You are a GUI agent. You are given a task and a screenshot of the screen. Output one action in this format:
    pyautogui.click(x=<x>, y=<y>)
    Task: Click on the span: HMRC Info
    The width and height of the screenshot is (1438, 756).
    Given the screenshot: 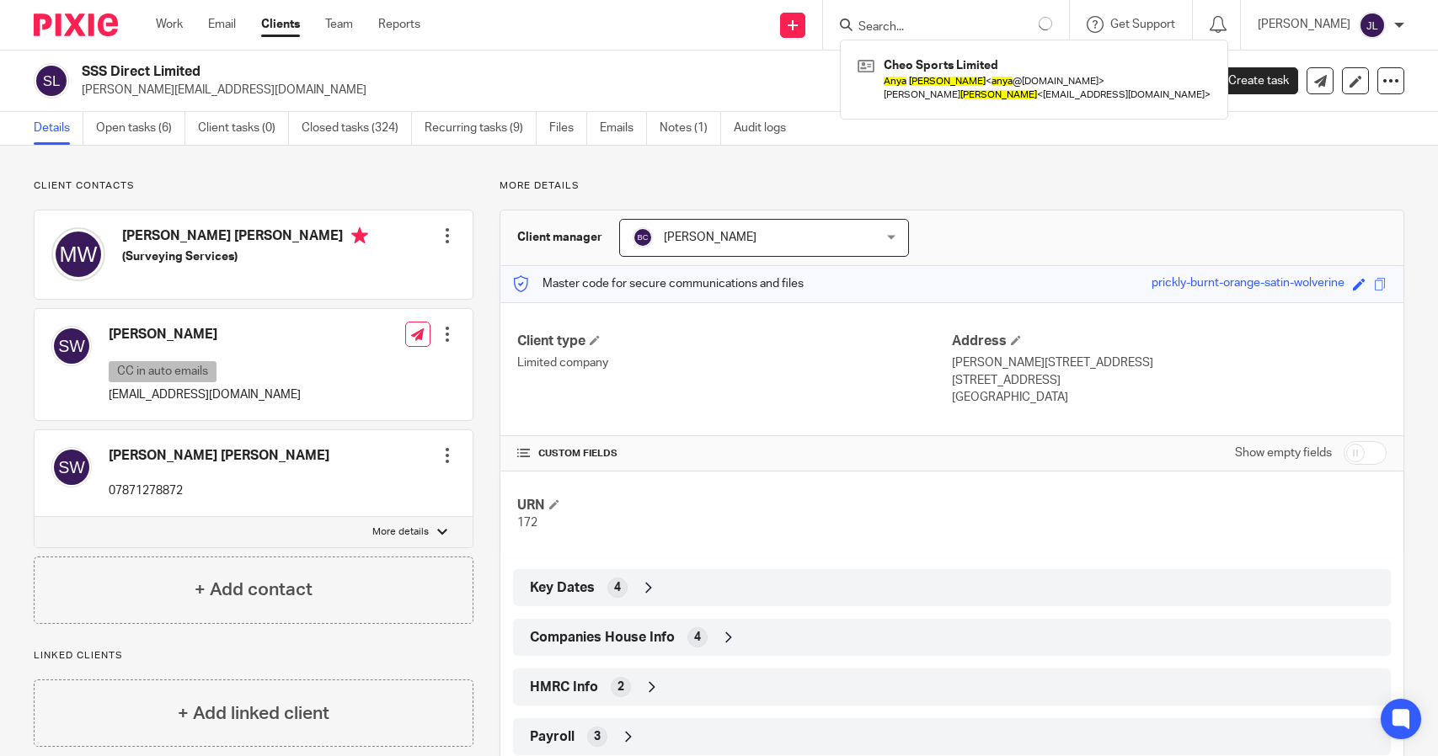 What is the action you would take?
    pyautogui.click(x=564, y=687)
    